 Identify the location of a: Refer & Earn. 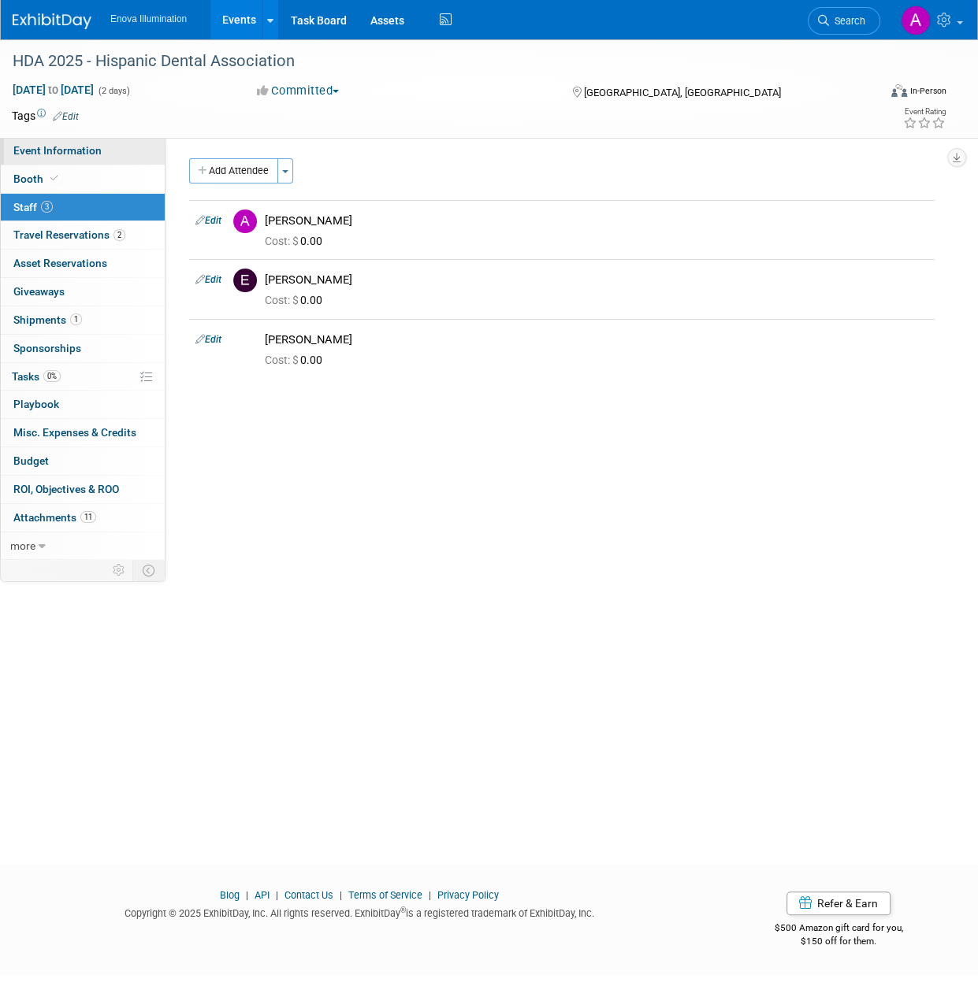
(838, 904).